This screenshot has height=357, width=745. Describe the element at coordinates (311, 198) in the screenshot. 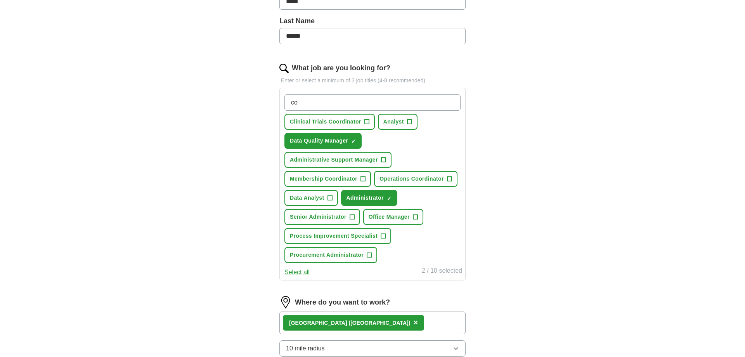

I see `button: Data Analyst` at that location.